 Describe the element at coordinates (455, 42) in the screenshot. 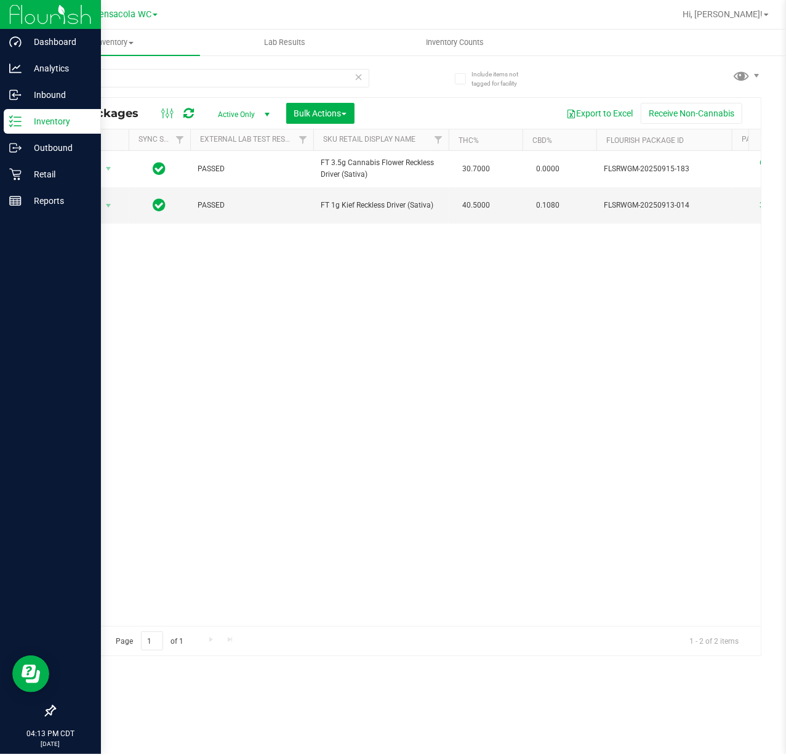

I see `a: Inventory Counts` at that location.